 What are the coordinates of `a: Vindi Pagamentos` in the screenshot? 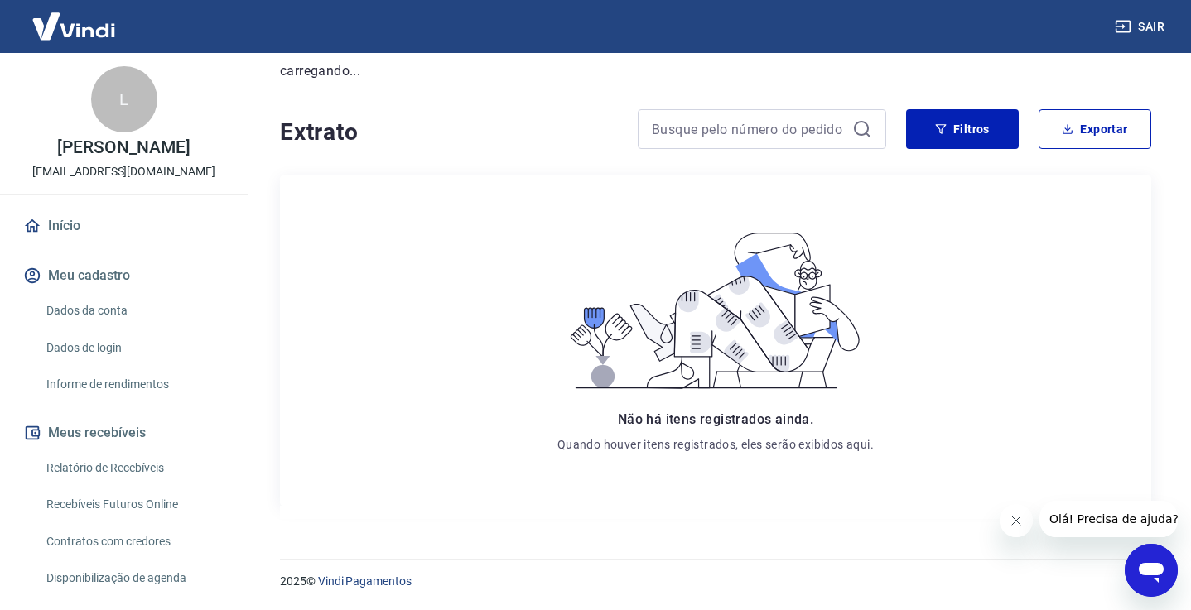 It's located at (364, 581).